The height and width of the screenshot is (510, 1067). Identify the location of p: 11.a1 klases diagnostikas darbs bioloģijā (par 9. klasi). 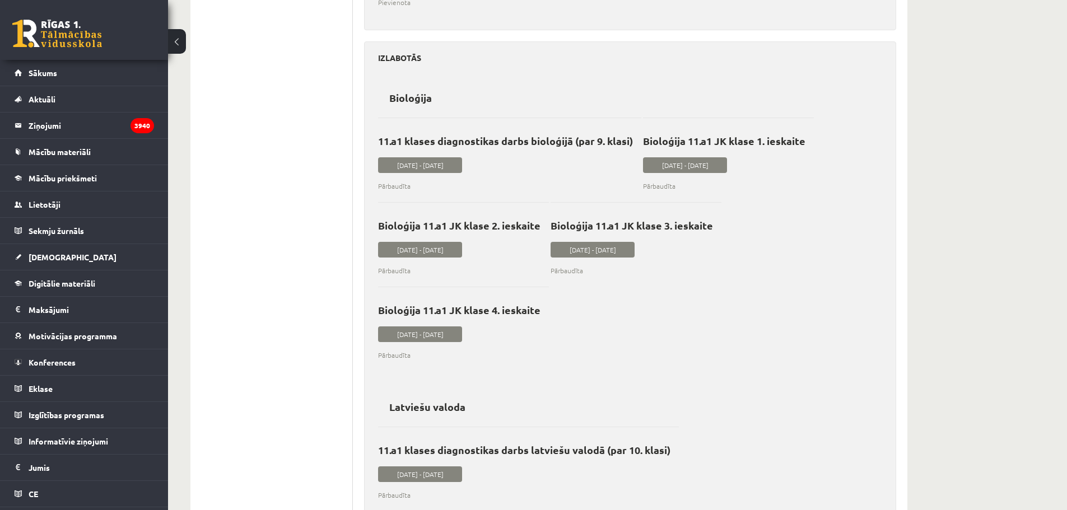
(505, 141).